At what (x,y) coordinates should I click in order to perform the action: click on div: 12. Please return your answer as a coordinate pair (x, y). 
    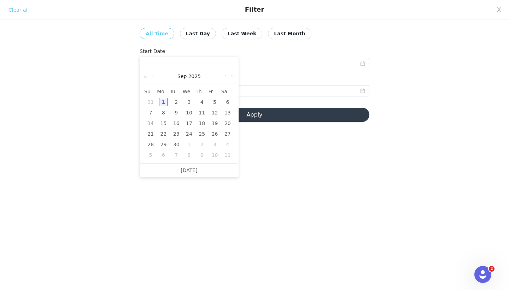
    Looking at the image, I should click on (215, 113).